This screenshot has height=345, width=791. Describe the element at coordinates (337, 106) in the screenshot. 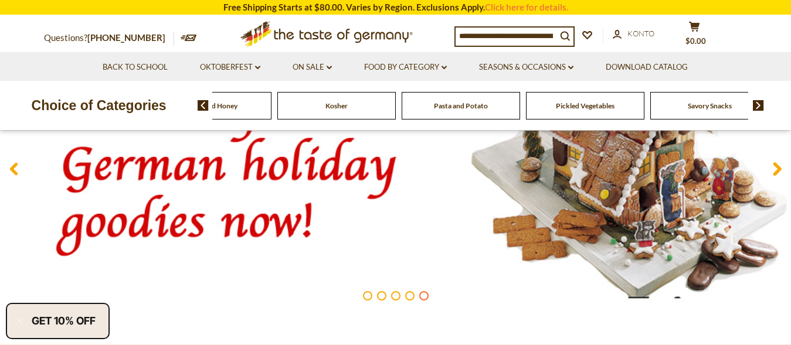

I see `span: Kosher` at that location.